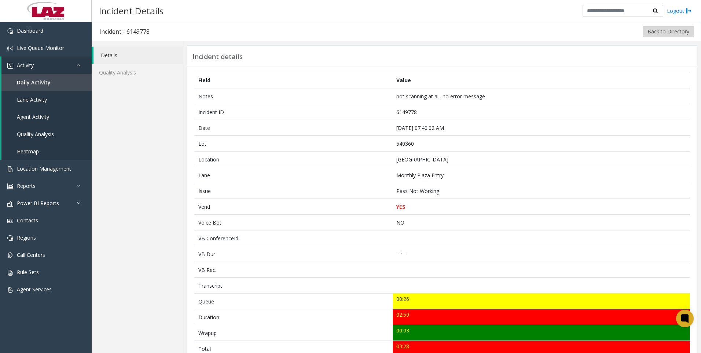 The image size is (701, 353). I want to click on span: Rule Sets, so click(28, 272).